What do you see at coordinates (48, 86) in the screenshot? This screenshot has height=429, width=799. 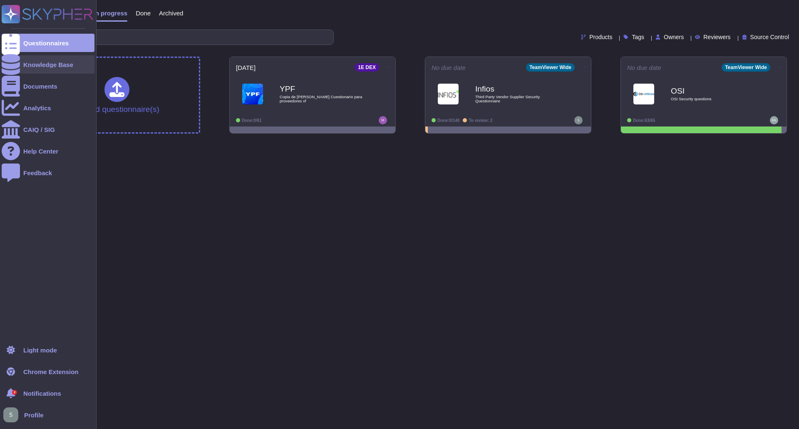 I see `a: Documents` at bounding box center [48, 86].